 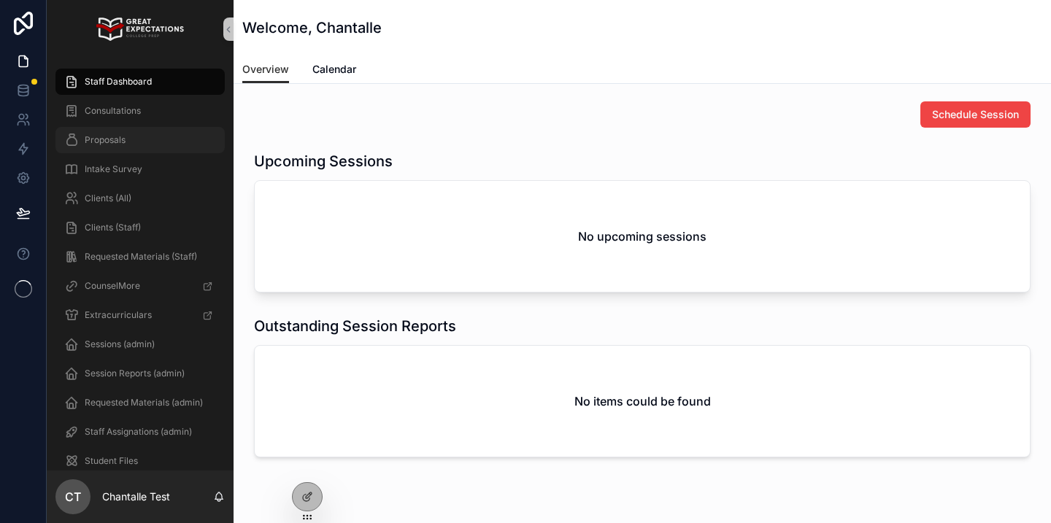 What do you see at coordinates (105, 140) in the screenshot?
I see `span: Proposals` at bounding box center [105, 140].